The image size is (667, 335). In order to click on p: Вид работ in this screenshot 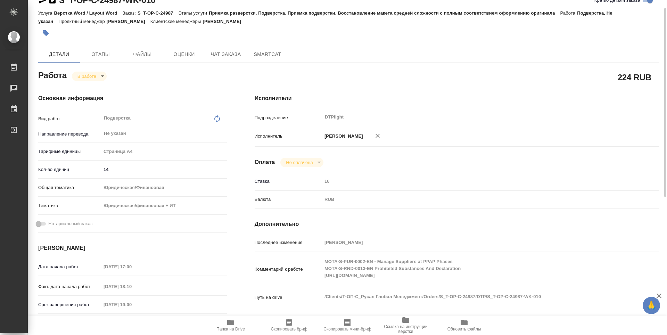, I will do `click(69, 119)`.